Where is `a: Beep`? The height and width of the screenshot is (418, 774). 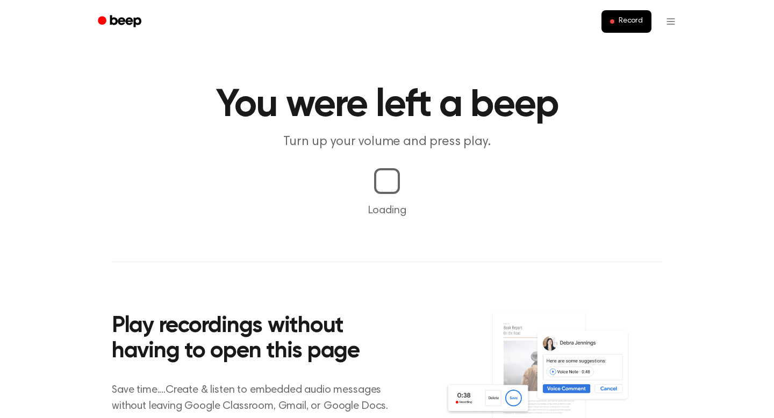
a: Beep is located at coordinates (120, 22).